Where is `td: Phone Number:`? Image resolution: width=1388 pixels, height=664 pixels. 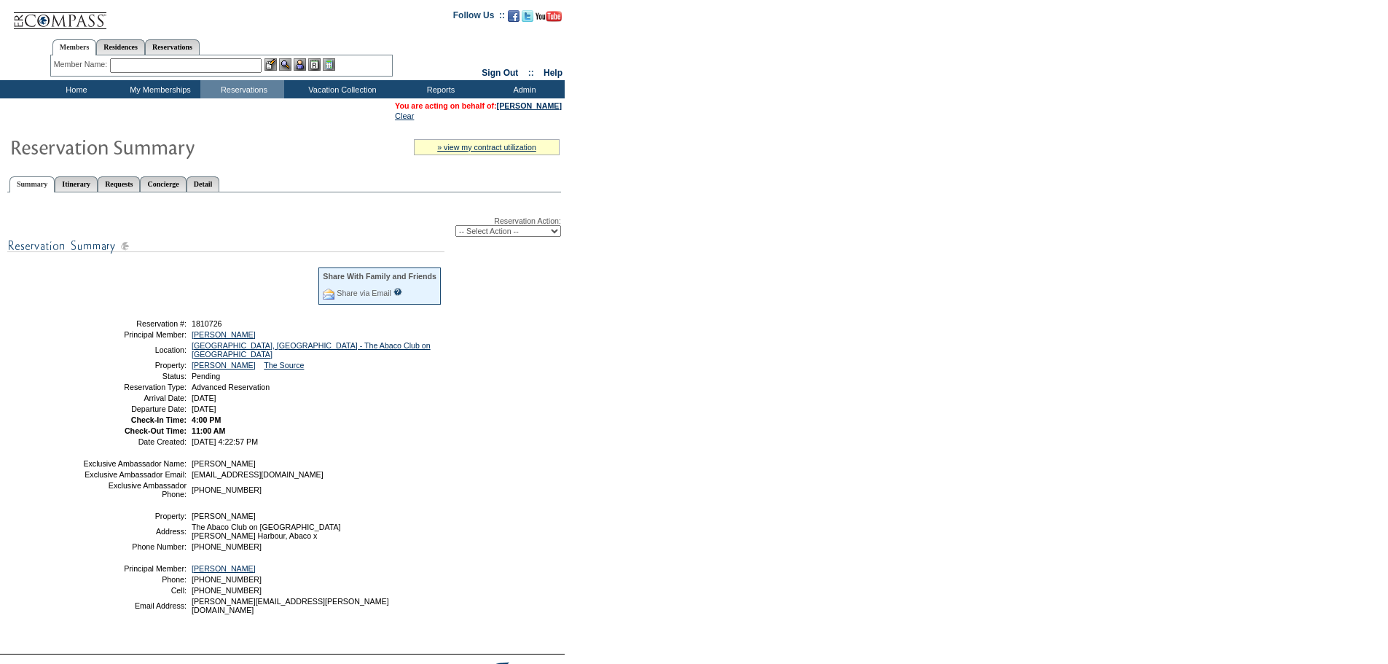 td: Phone Number: is located at coordinates (134, 546).